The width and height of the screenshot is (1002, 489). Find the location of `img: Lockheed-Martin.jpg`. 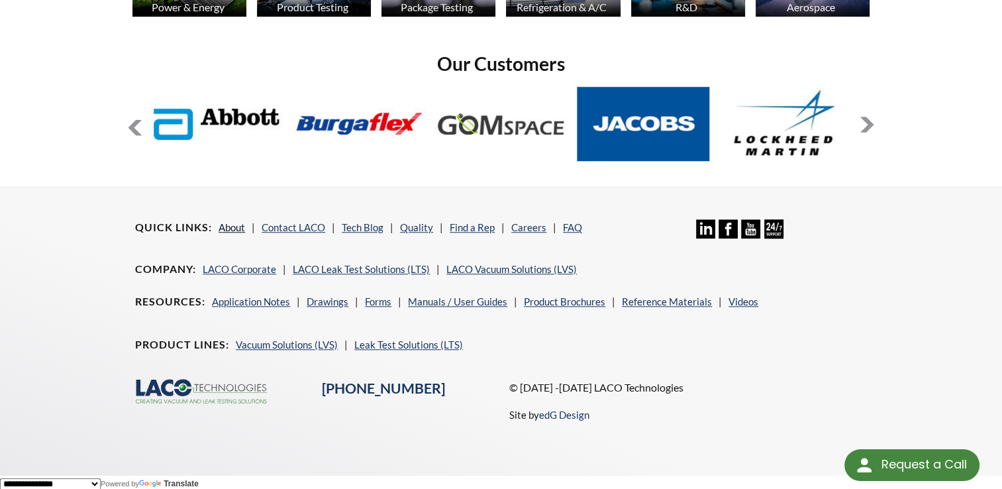

img: Lockheed-Martin.jpg is located at coordinates (785, 124).